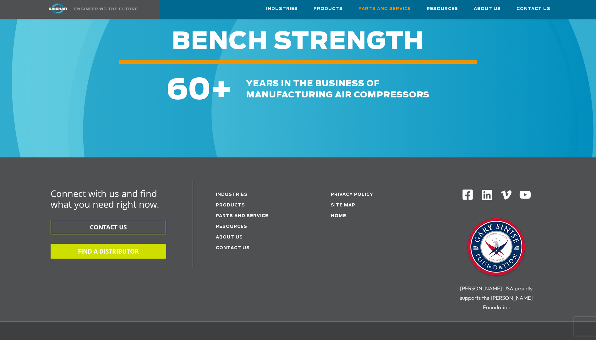 The width and height of the screenshot is (596, 340). What do you see at coordinates (108, 251) in the screenshot?
I see `button: FIND A DISTRIBUTOR` at bounding box center [108, 251].